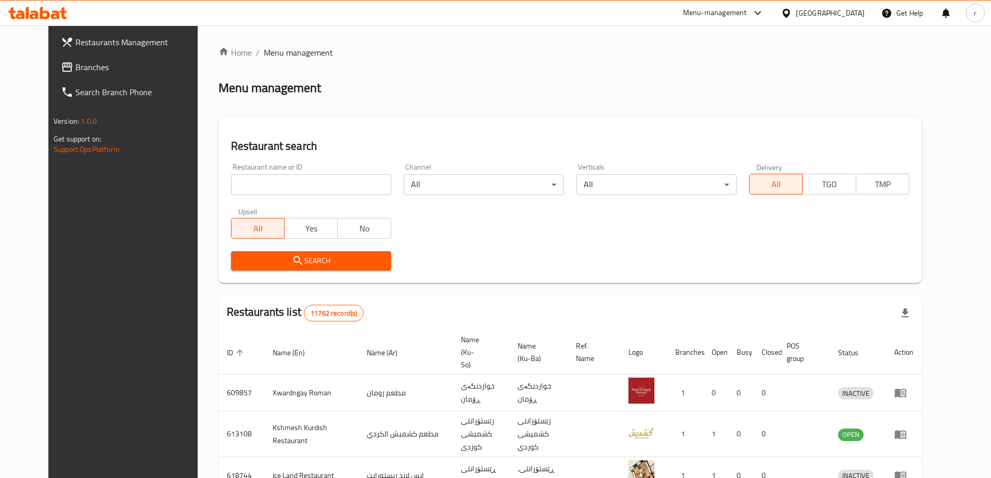 The image size is (991, 478). What do you see at coordinates (642, 432) in the screenshot?
I see `img: Kshmesh Kurdish Restaurant` at bounding box center [642, 432].